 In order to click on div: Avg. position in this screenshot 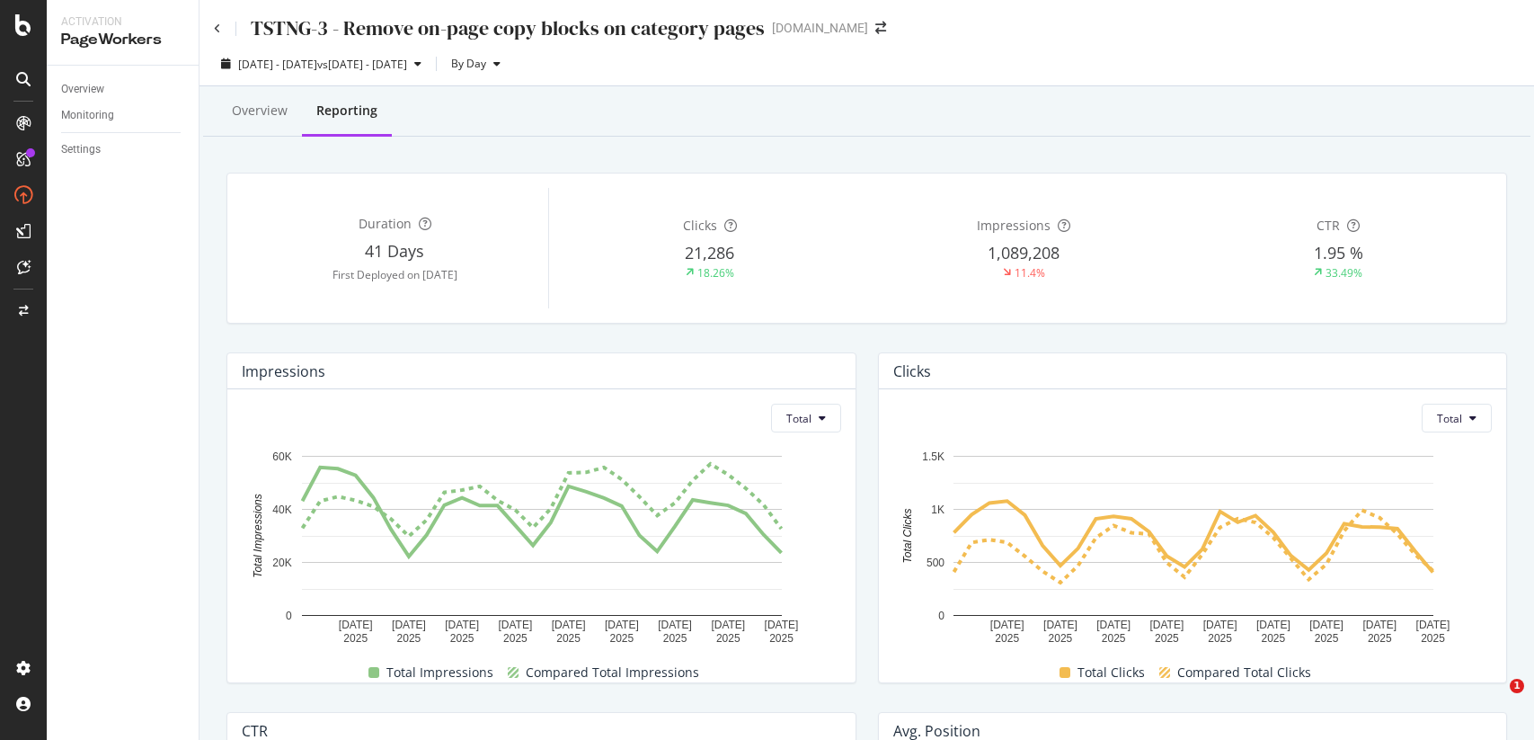, I will do `click(936, 731)`.